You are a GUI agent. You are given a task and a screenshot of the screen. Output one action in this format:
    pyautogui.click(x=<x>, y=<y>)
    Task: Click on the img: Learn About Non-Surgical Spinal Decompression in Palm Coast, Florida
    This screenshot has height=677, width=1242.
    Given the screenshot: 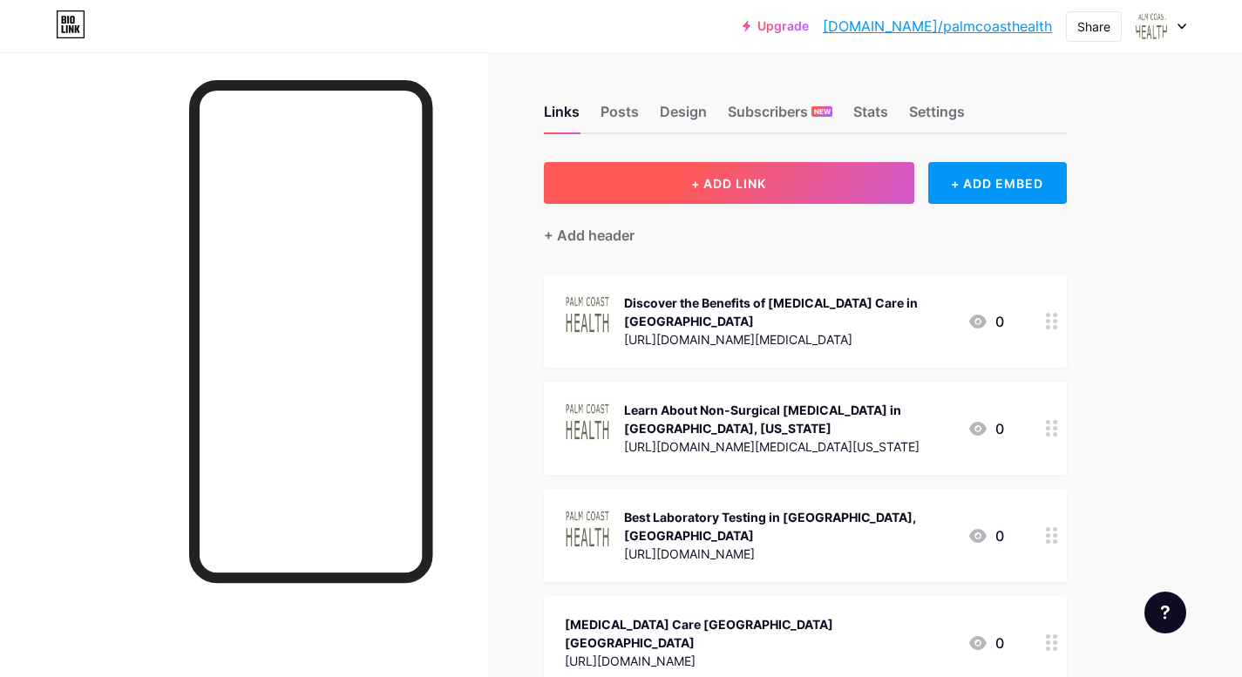 What is the action you would take?
    pyautogui.click(x=587, y=422)
    